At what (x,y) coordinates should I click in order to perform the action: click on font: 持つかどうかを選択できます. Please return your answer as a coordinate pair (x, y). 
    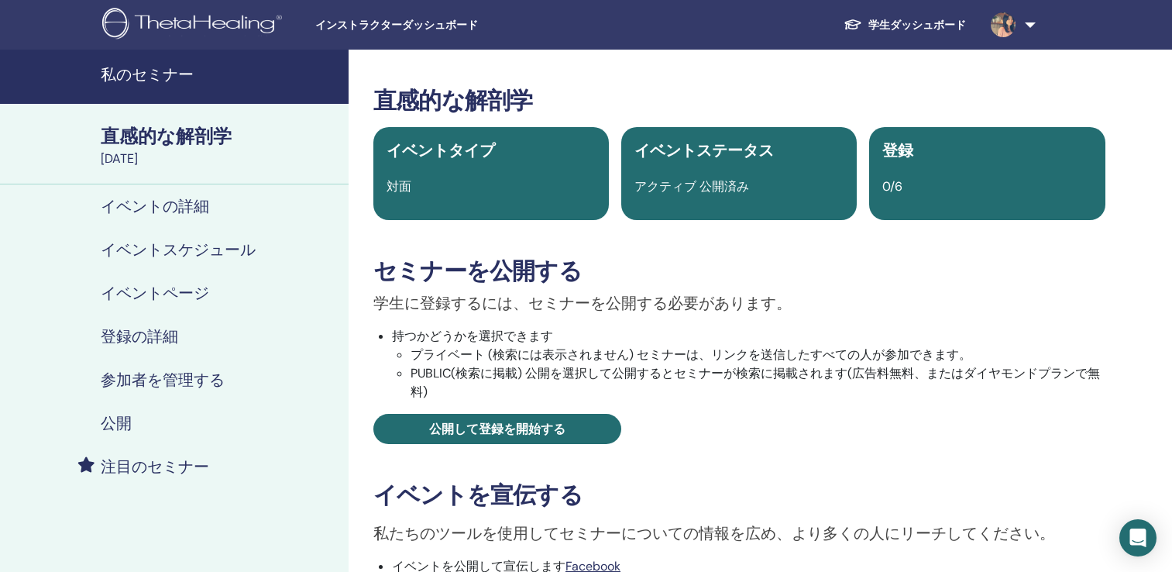
    Looking at the image, I should click on (473, 336).